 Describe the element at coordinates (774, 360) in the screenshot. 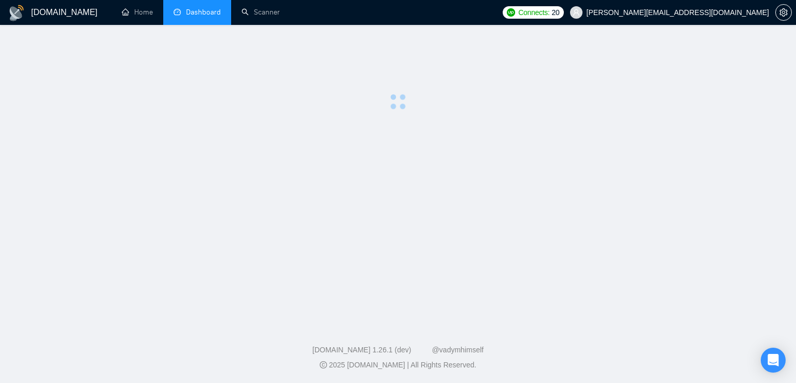

I see `div: Open Intercom Messenger` at that location.